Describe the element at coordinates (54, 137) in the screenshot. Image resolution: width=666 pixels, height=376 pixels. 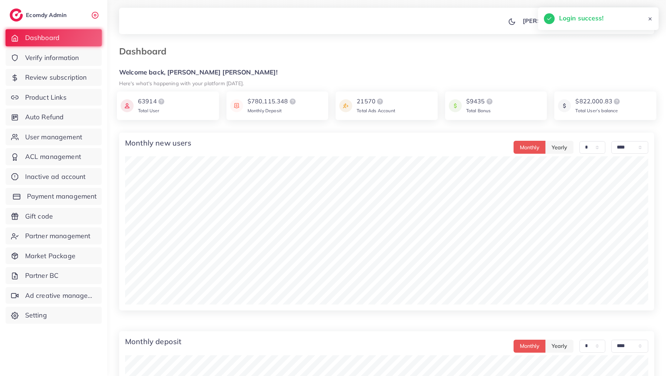
I see `a: User management` at that location.